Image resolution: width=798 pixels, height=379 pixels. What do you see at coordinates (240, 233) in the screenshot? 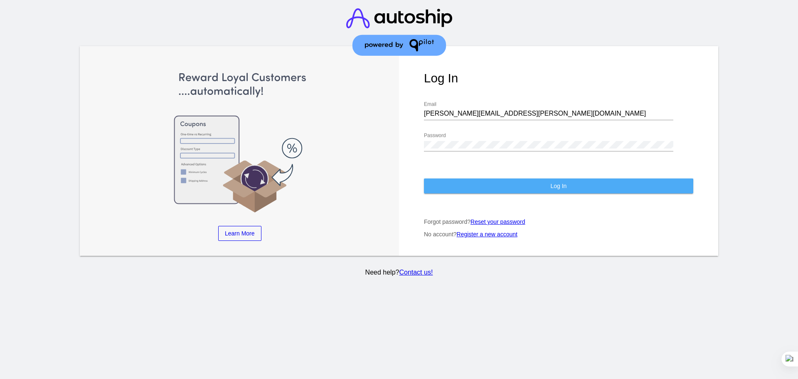
I see `span: Learn More` at bounding box center [240, 233].